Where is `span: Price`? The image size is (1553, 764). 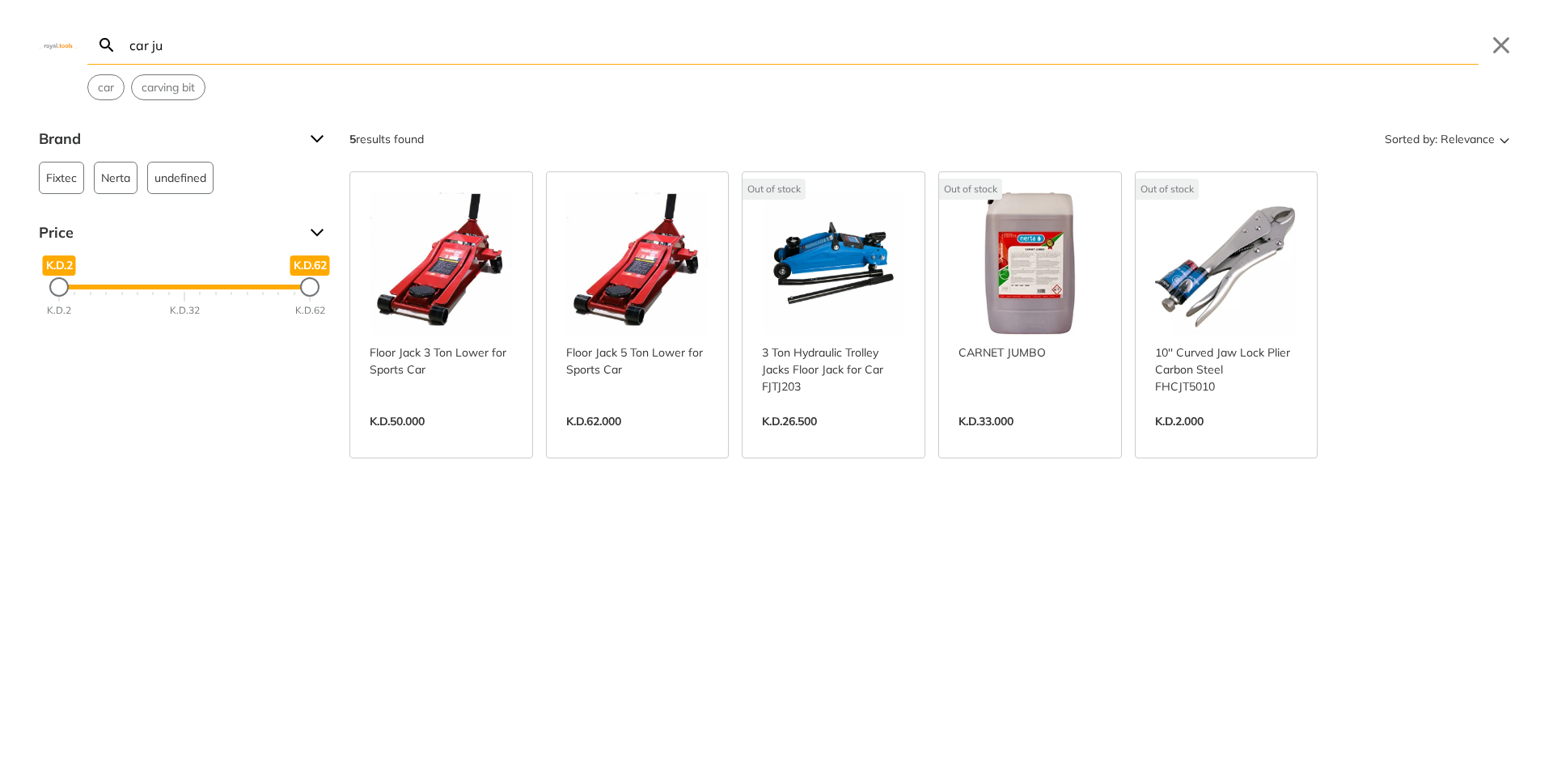
span: Price is located at coordinates (168, 233).